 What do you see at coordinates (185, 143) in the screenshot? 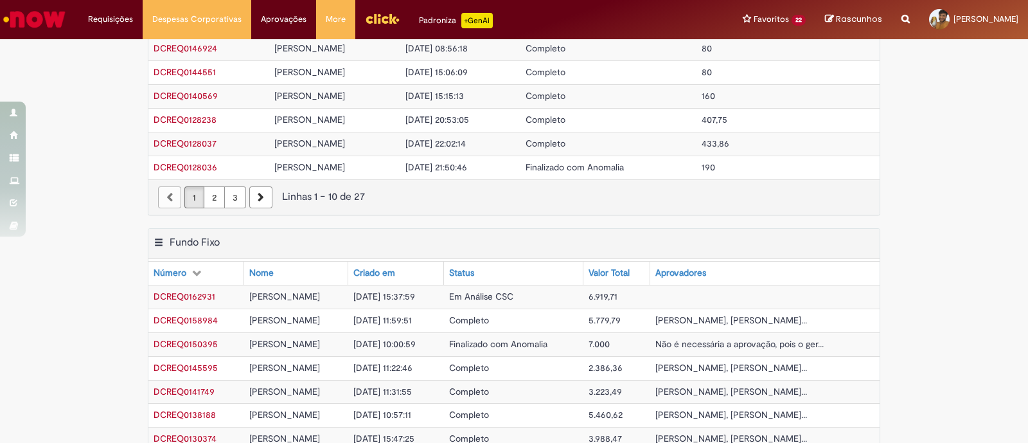
I see `span: DCREQ0128037` at bounding box center [185, 143].